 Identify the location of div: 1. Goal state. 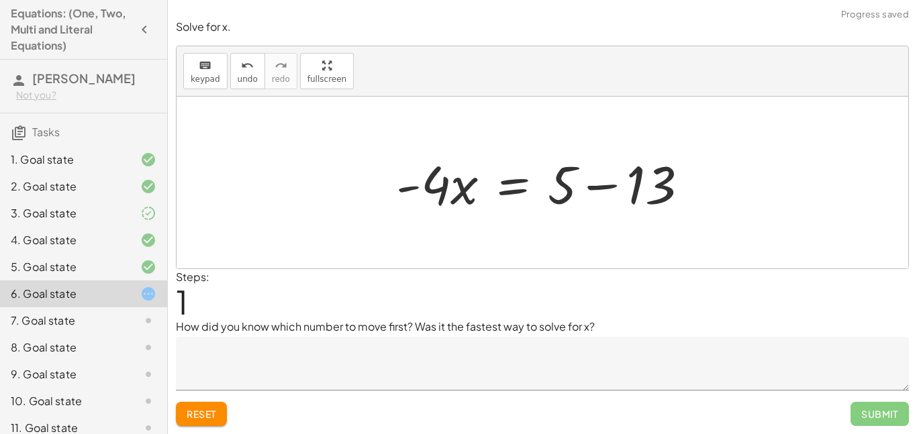
(64, 160).